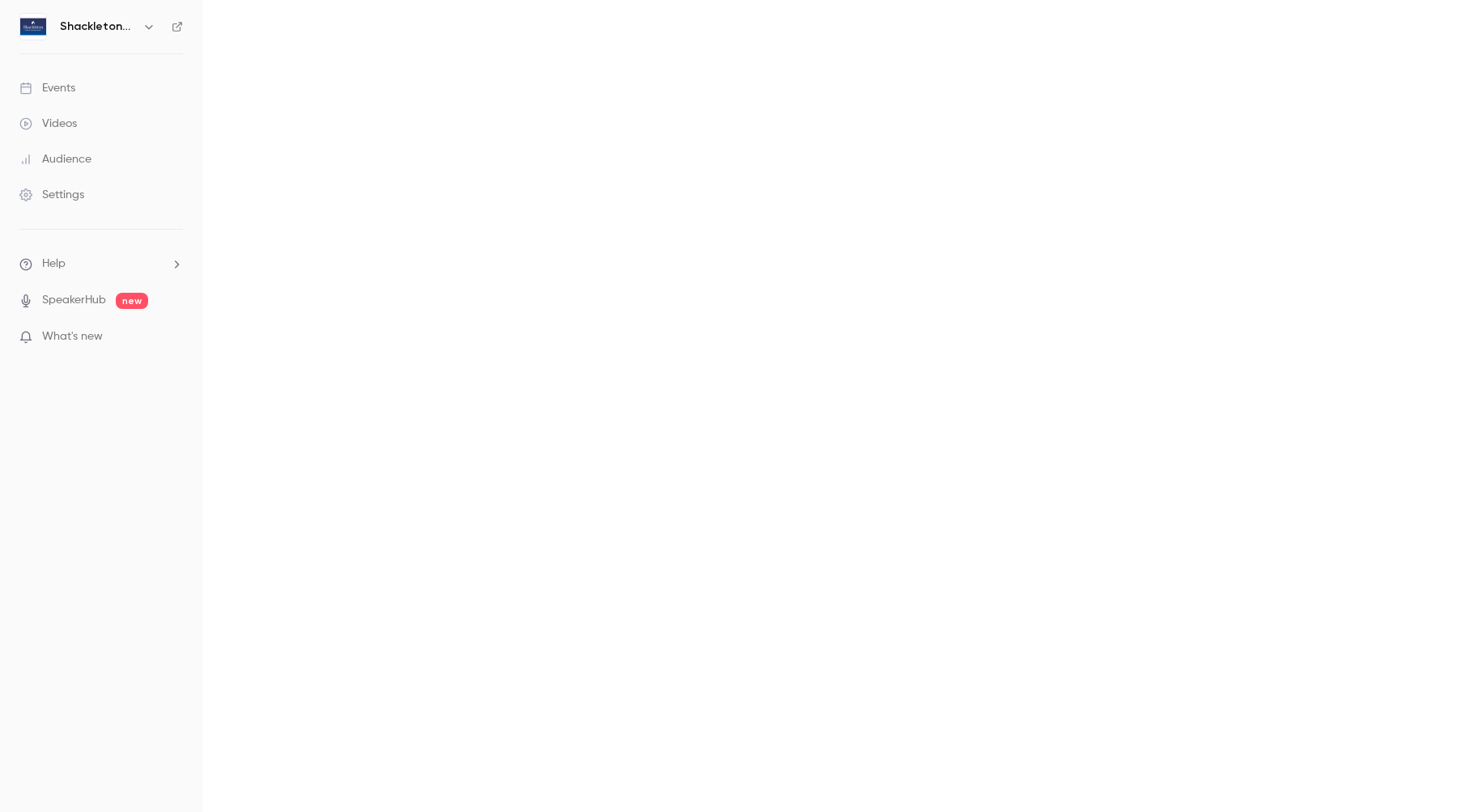 This screenshot has height=812, width=1457. What do you see at coordinates (132, 301) in the screenshot?
I see `span: new` at bounding box center [132, 301].